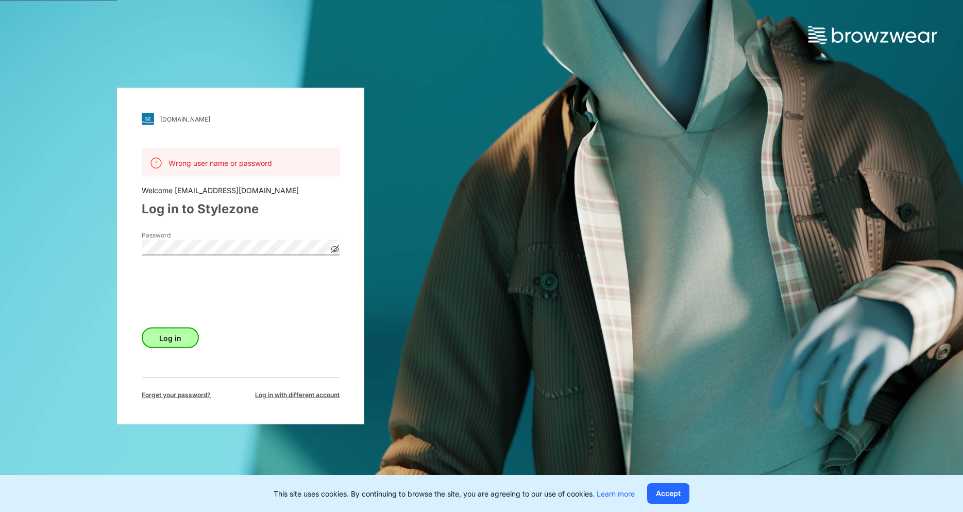 The width and height of the screenshot is (963, 512). I want to click on span: Forget your password?, so click(176, 395).